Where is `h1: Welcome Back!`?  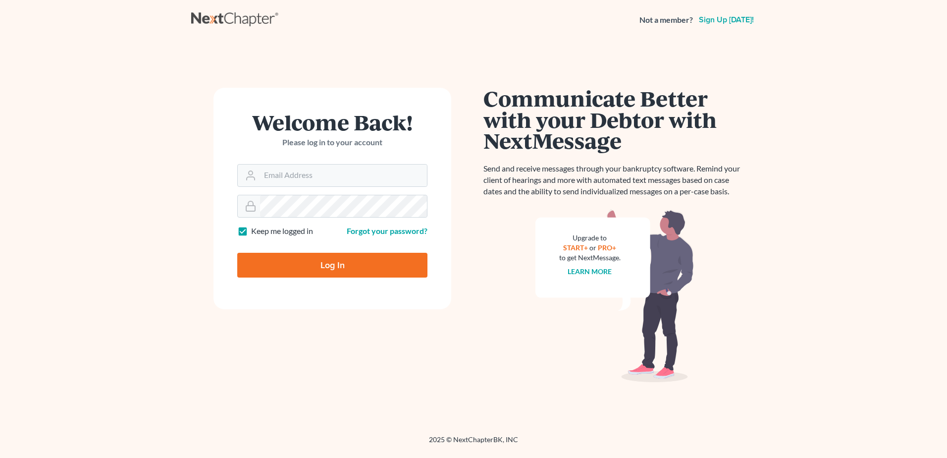 h1: Welcome Back! is located at coordinates (332, 122).